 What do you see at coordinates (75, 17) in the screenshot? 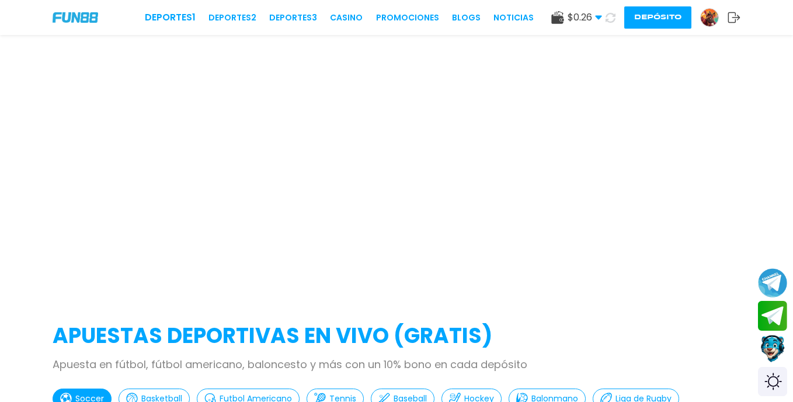
I see `img: Company Logo` at bounding box center [75, 17].